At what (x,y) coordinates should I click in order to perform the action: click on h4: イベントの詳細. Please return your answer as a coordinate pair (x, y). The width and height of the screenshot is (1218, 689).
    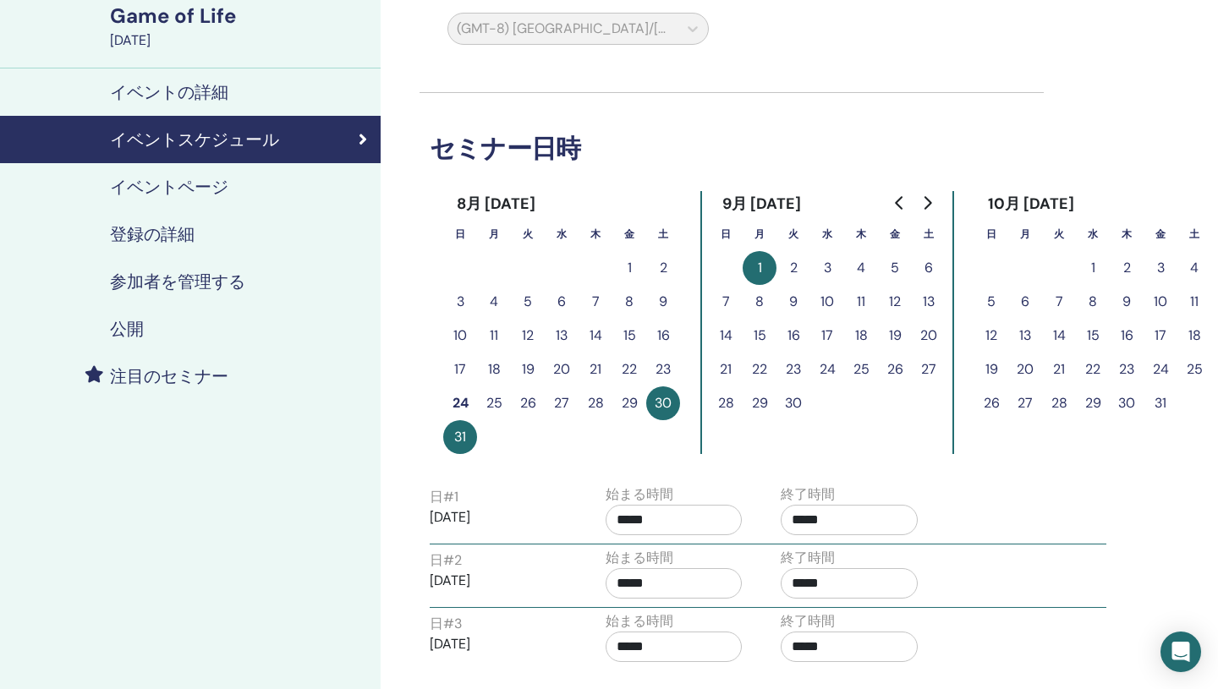
    Looking at the image, I should click on (169, 92).